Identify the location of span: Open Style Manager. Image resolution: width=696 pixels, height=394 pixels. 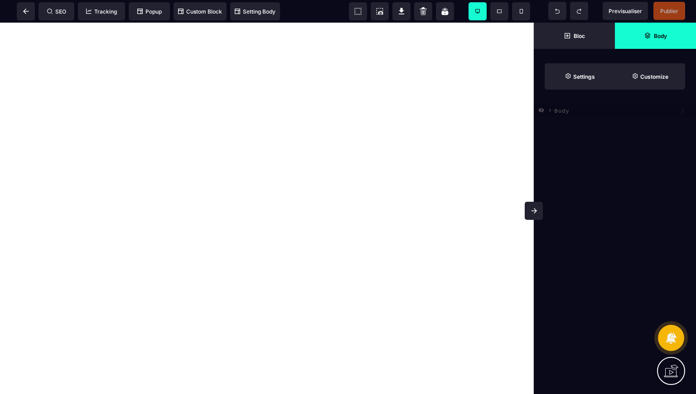
(649, 77).